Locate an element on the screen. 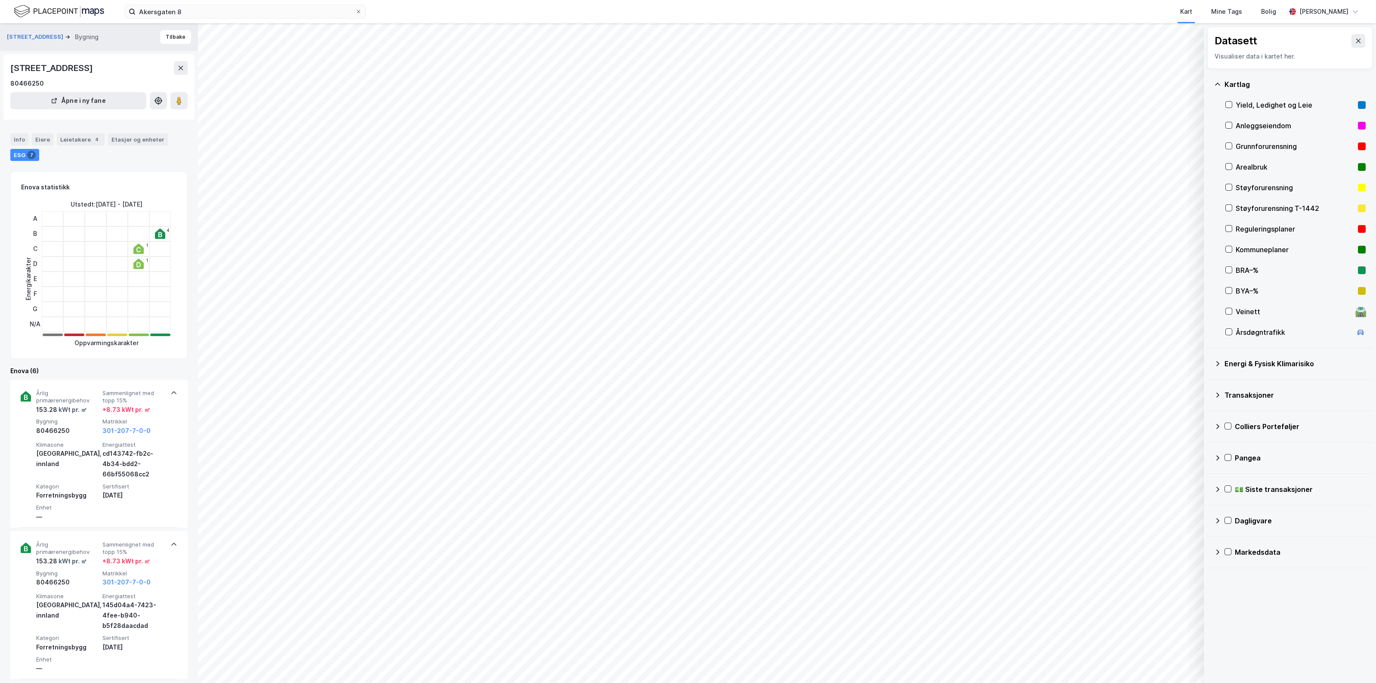 This screenshot has height=683, width=1376. div: cd143742-fb2c-4b34-bdd2-66bf55068cc2 is located at coordinates (134, 464).